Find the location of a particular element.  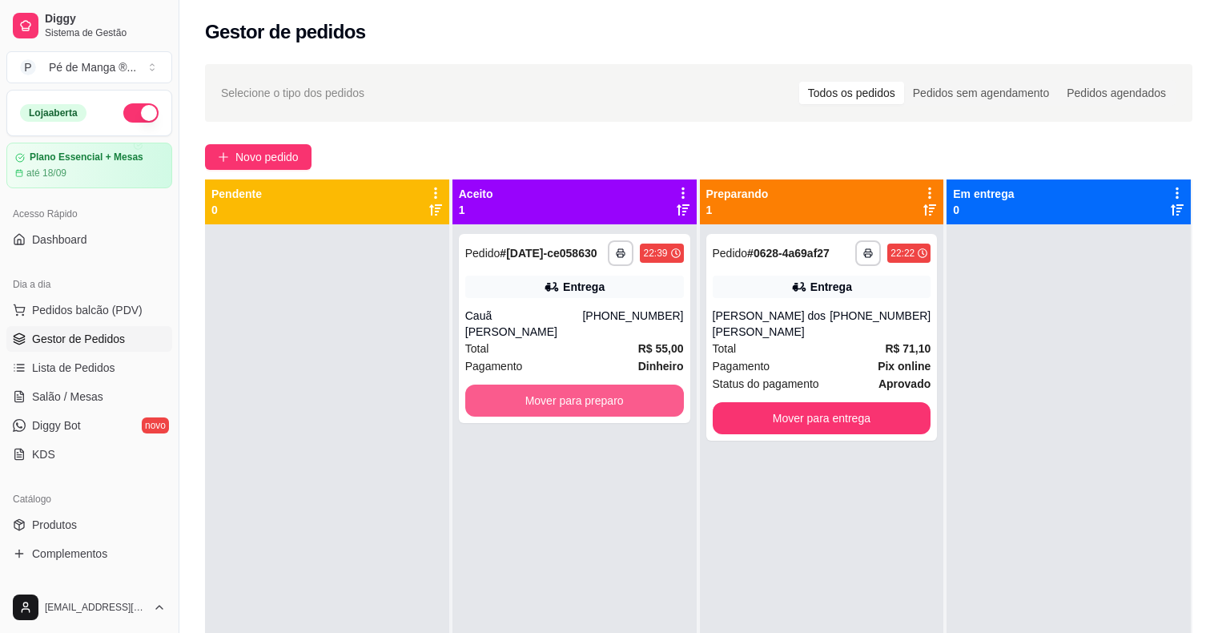

article: até 18/09 is located at coordinates (46, 173).